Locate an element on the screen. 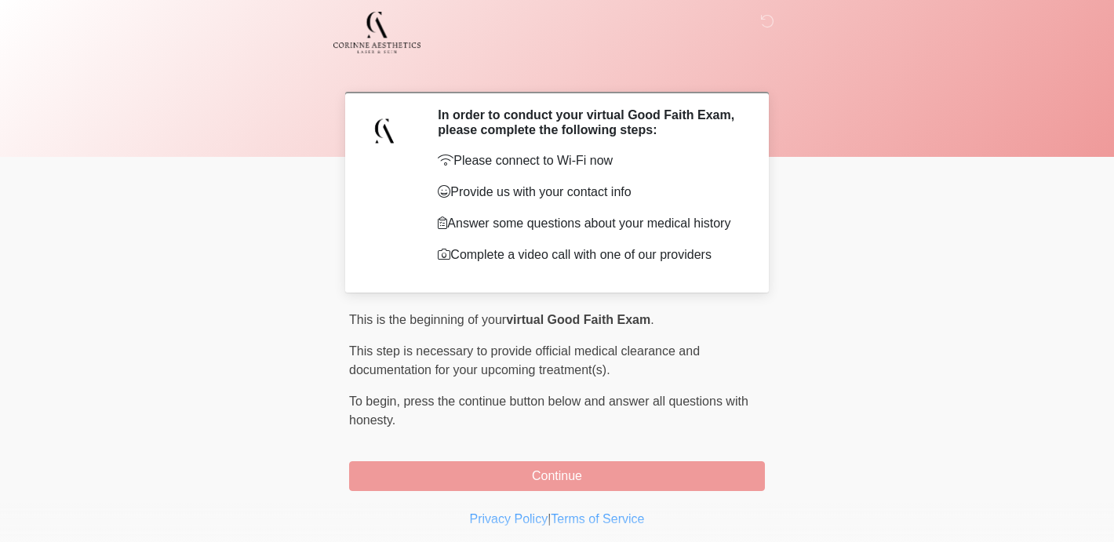 The height and width of the screenshot is (542, 1114). p: Provide us with your contact info is located at coordinates (589, 192).